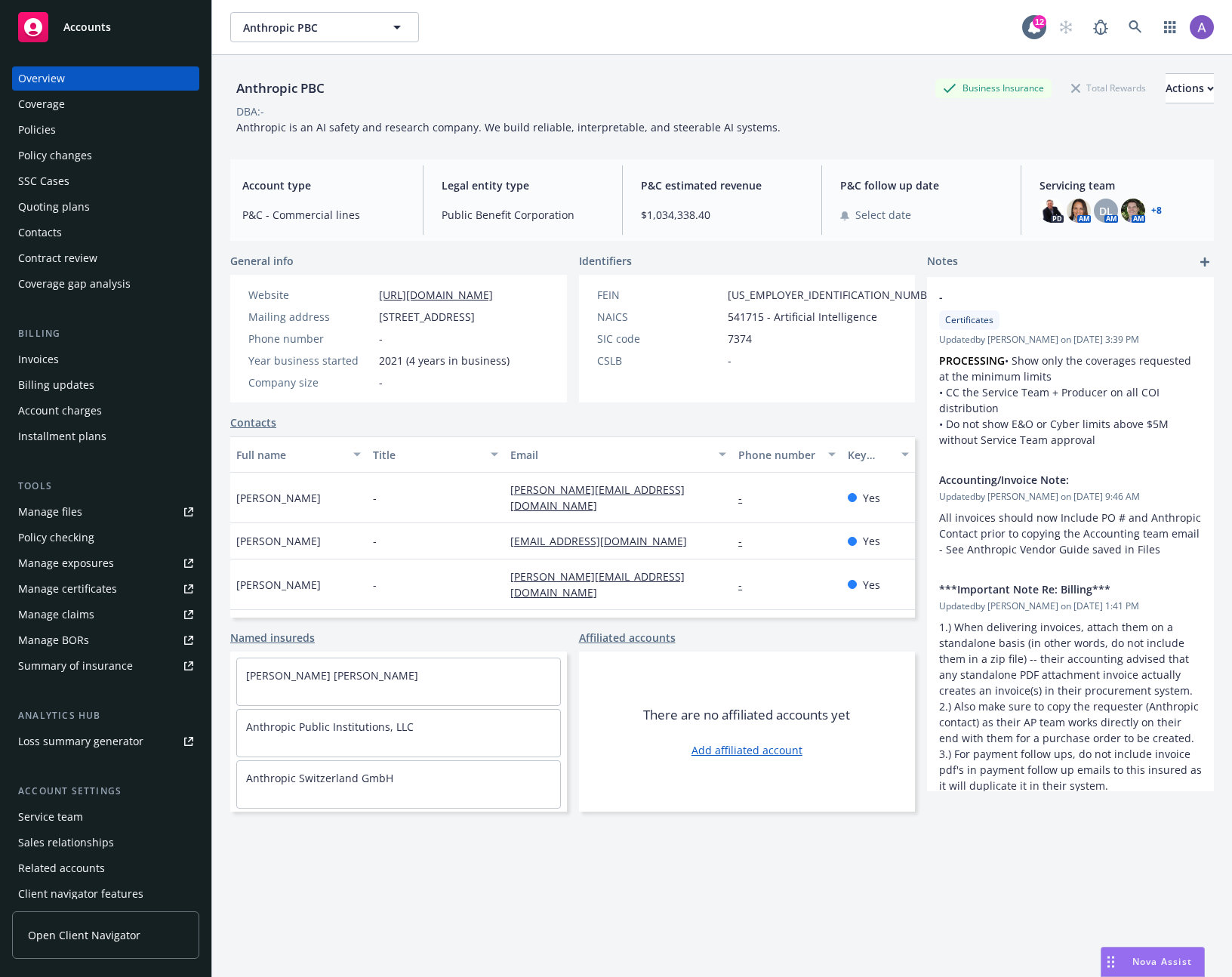 Image resolution: width=1232 pixels, height=977 pixels. Describe the element at coordinates (721, 214) in the screenshot. I see `span: $1,034,338.40` at that location.